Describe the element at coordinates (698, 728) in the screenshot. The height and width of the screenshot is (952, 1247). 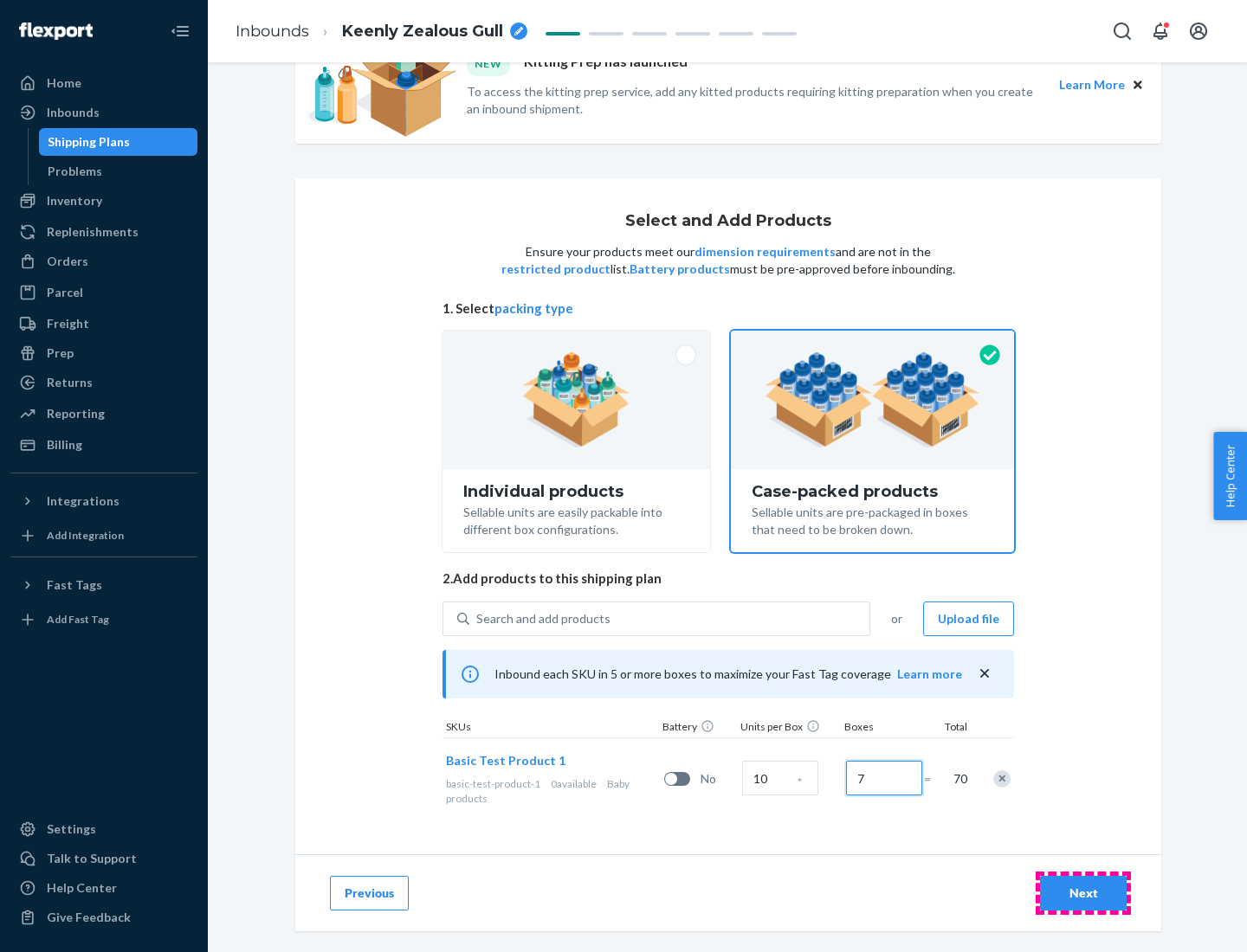
I see `div: Battery` at that location.